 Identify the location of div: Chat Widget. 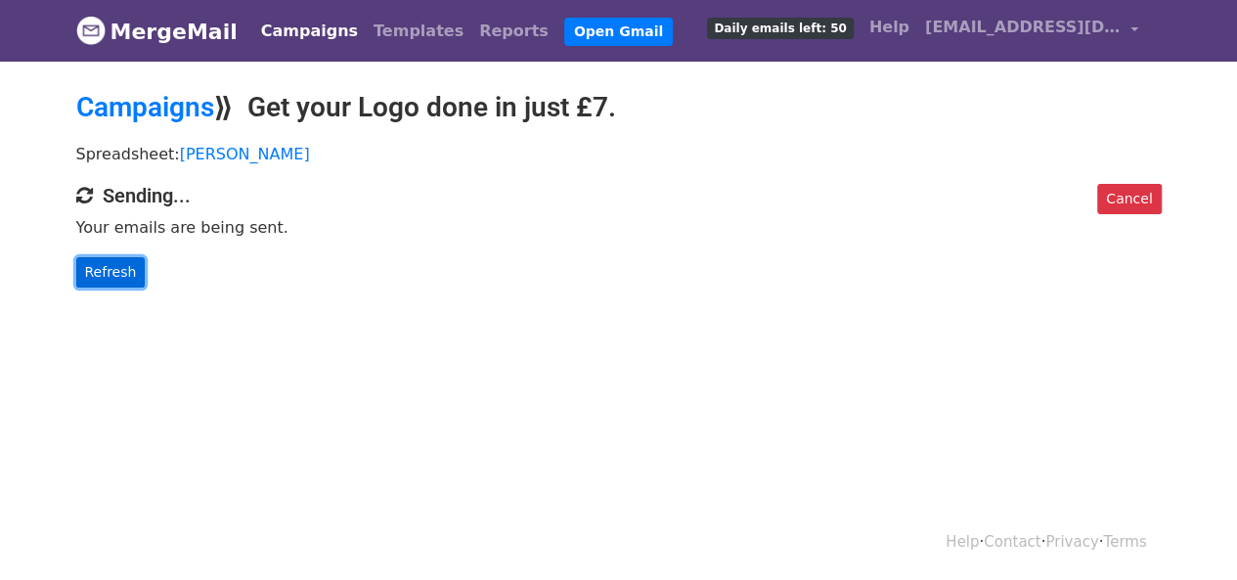
(1188, 533).